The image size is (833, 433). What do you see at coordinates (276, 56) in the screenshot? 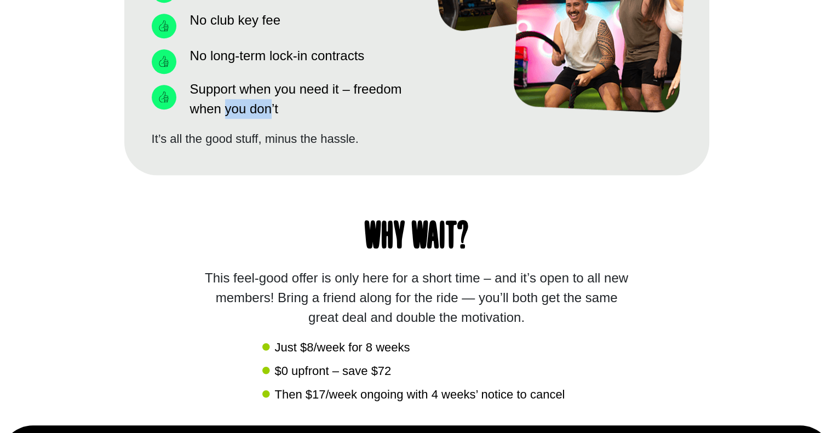
I see `span: No long-term lock-in contracts` at bounding box center [276, 56].